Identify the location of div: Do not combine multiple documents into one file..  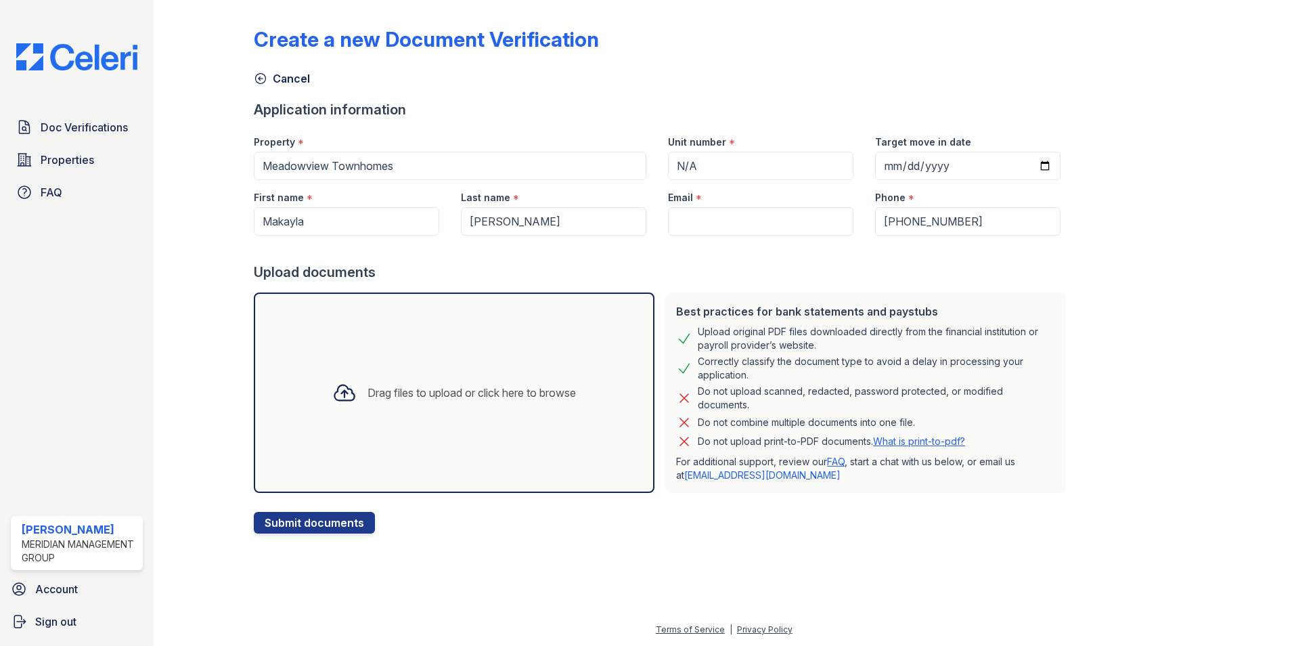
(806, 422).